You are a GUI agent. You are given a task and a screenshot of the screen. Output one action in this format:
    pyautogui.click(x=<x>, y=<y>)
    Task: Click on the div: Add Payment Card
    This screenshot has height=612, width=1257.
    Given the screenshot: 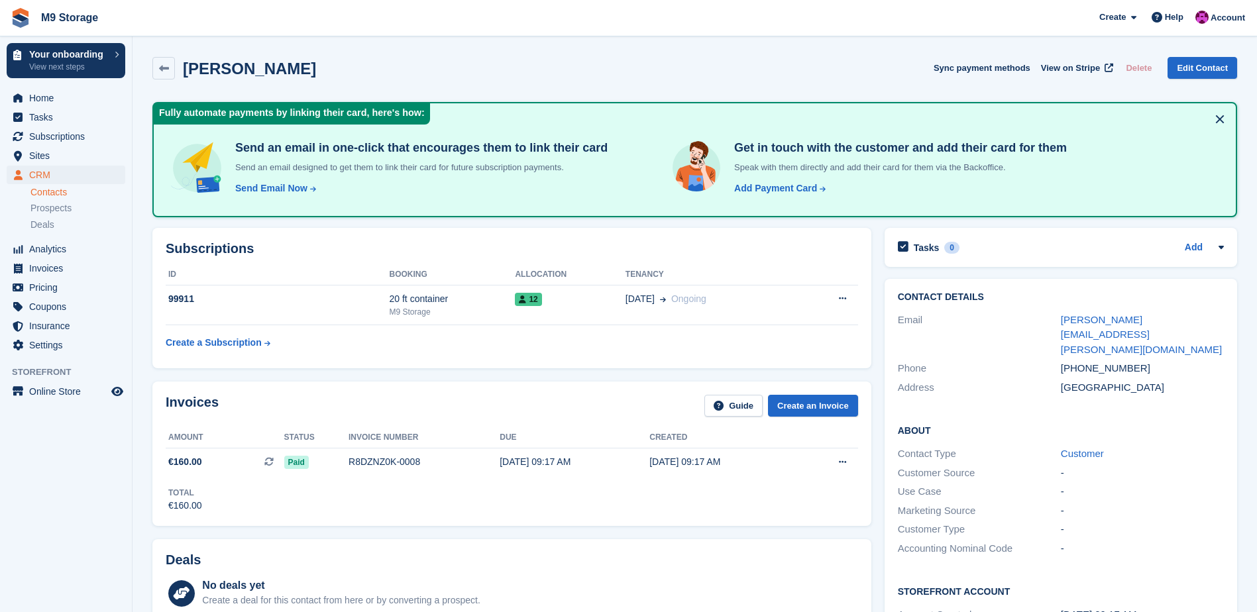 What is the action you would take?
    pyautogui.click(x=776, y=188)
    